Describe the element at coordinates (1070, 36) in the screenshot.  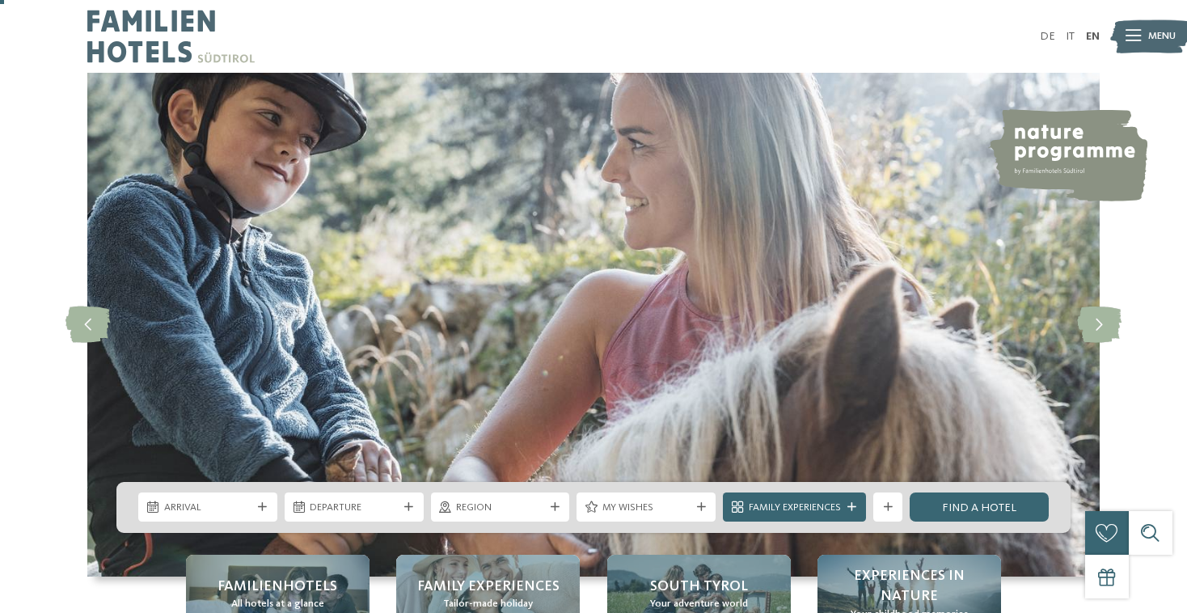
I see `a: IT` at that location.